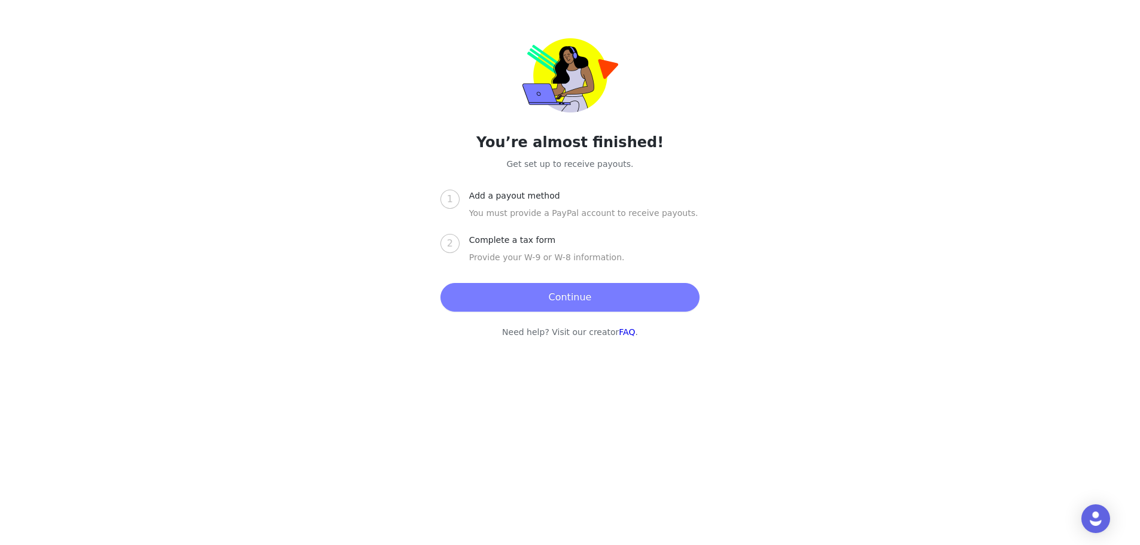 This screenshot has width=1140, height=545. I want to click on div: Provide your W-9 or W-8 information., so click(584, 264).